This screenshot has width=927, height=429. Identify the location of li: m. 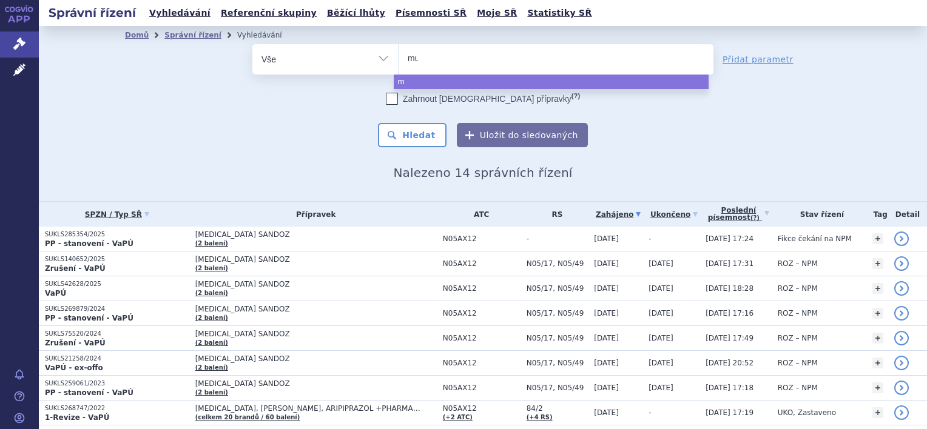
(551, 82).